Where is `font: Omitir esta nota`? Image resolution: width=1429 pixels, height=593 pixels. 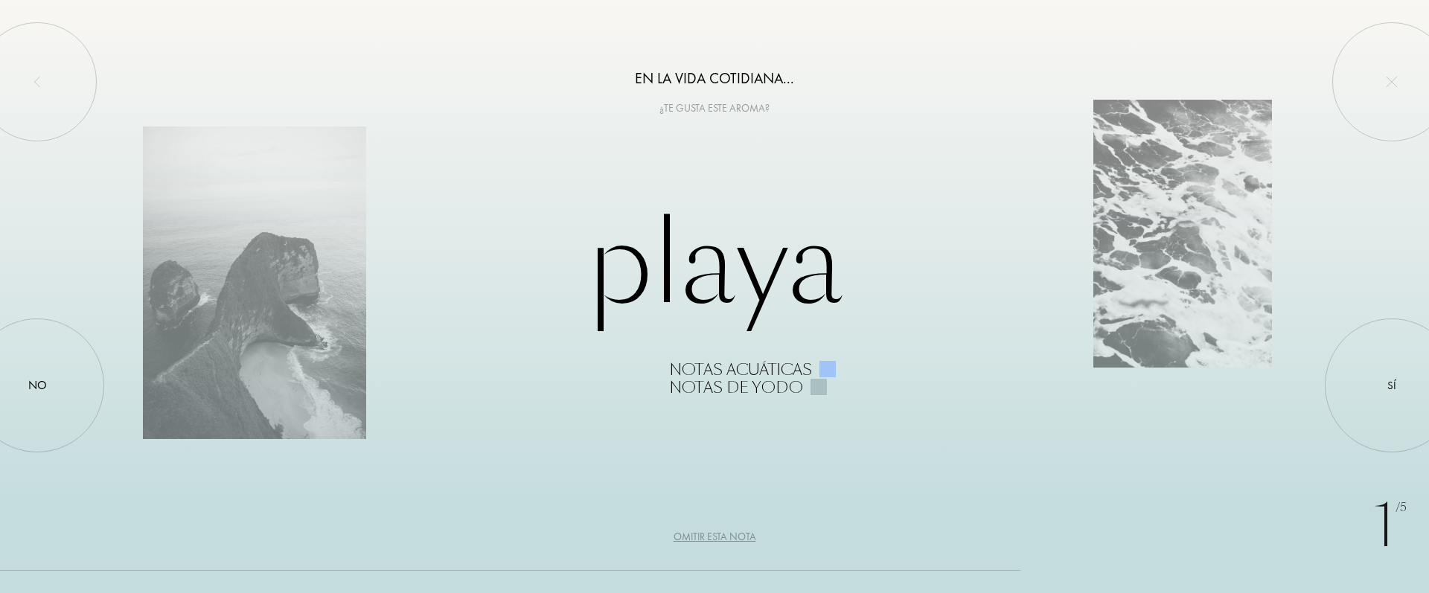
font: Omitir esta nota is located at coordinates (714, 537).